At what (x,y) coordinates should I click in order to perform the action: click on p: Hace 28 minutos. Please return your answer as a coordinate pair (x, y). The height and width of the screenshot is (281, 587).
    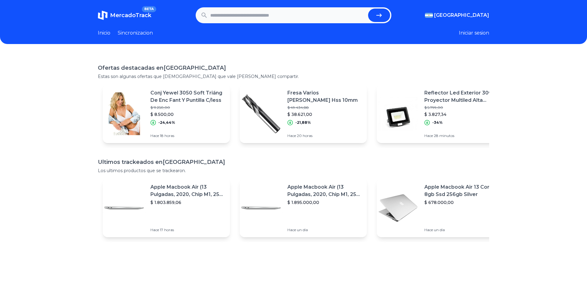
    Looking at the image, I should click on (462, 136).